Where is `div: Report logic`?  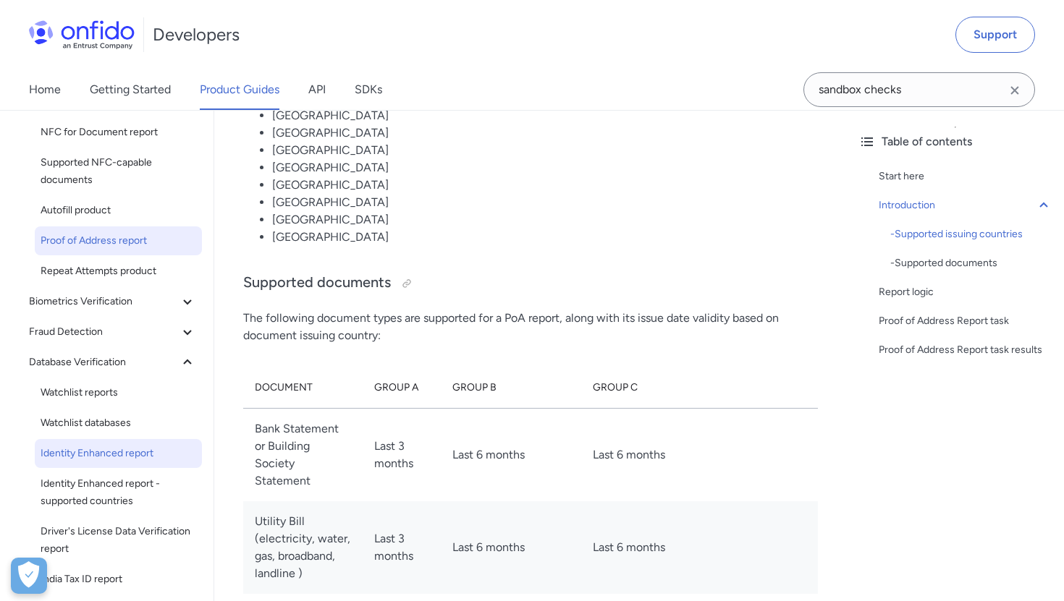 div: Report logic is located at coordinates (965, 292).